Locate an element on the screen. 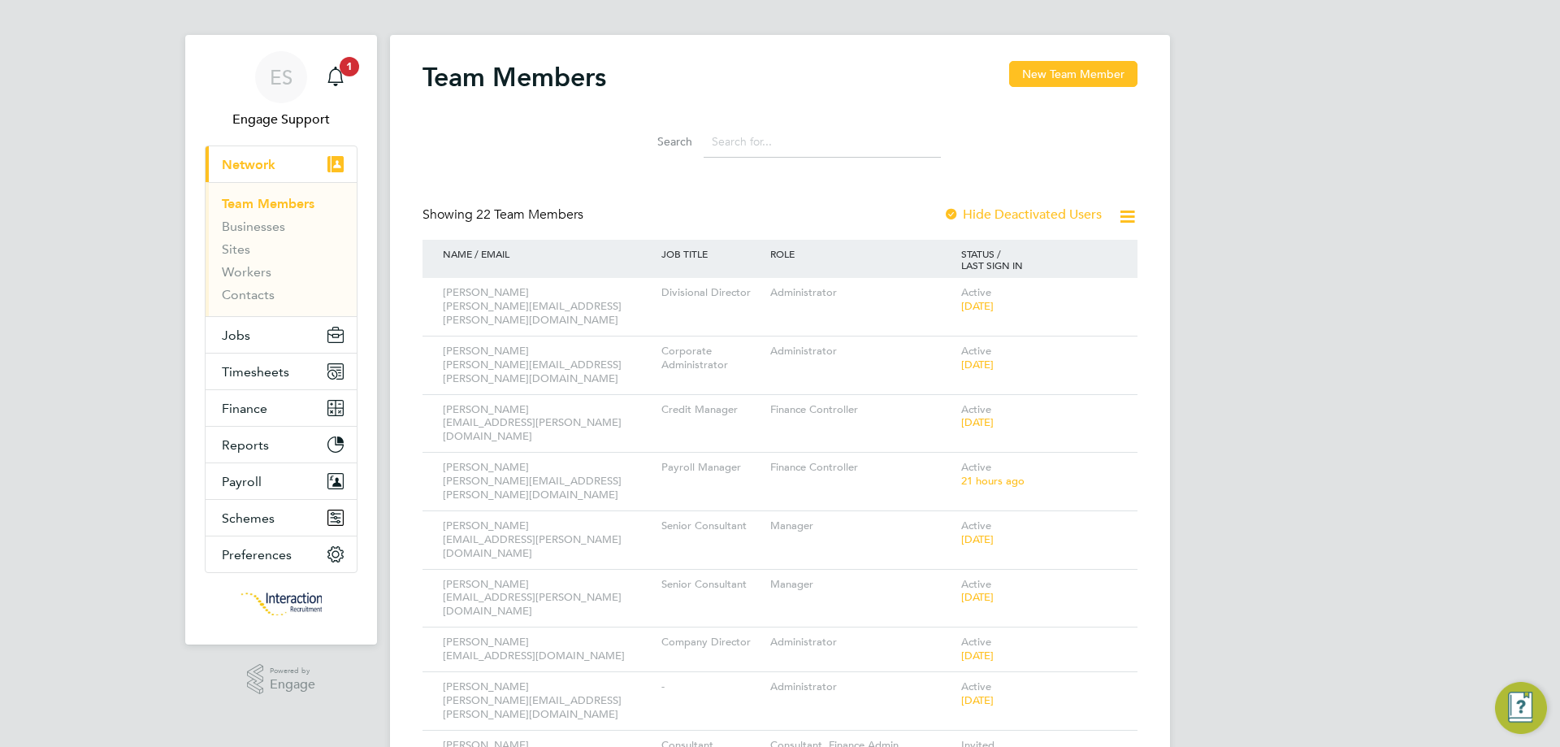  span: 22 Team Members is located at coordinates (530, 215).